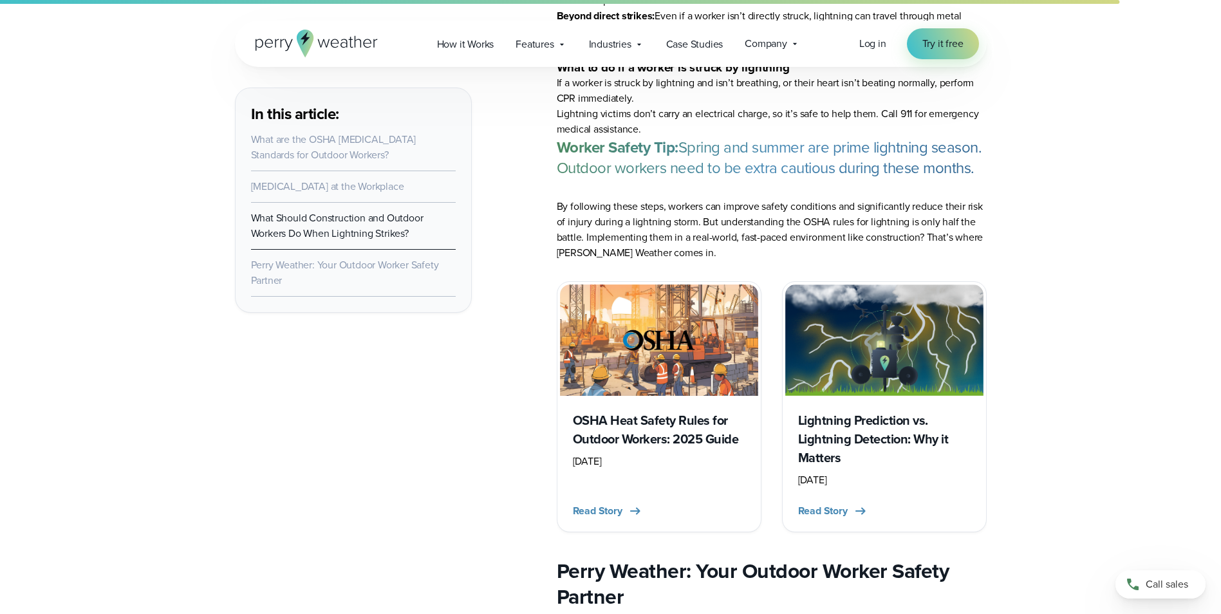  I want to click on li: Lightning victims don’t carry an electrical charge, so it’s safe to help them. Call 911 for emerg..., so click(772, 122).